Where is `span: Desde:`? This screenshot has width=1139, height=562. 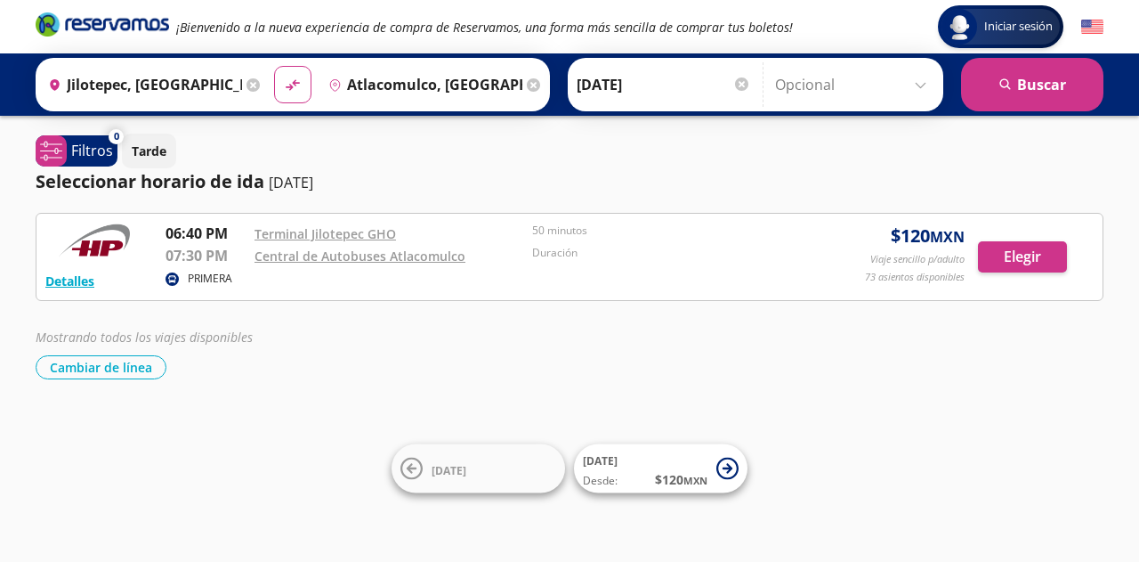 span: Desde: is located at coordinates (600, 481).